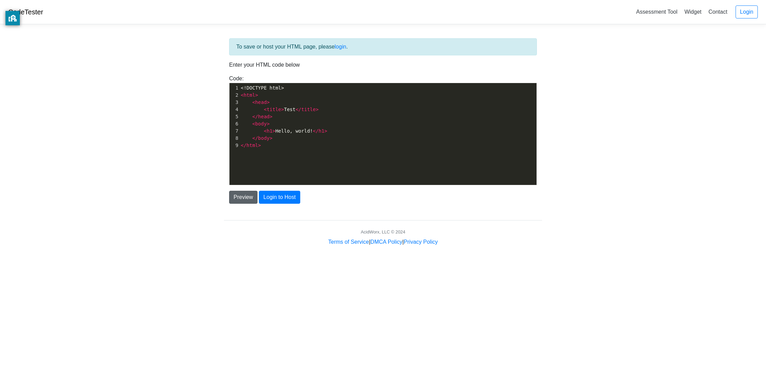 The height and width of the screenshot is (389, 766). Describe the element at coordinates (421, 242) in the screenshot. I see `a: Privacy Policy` at that location.